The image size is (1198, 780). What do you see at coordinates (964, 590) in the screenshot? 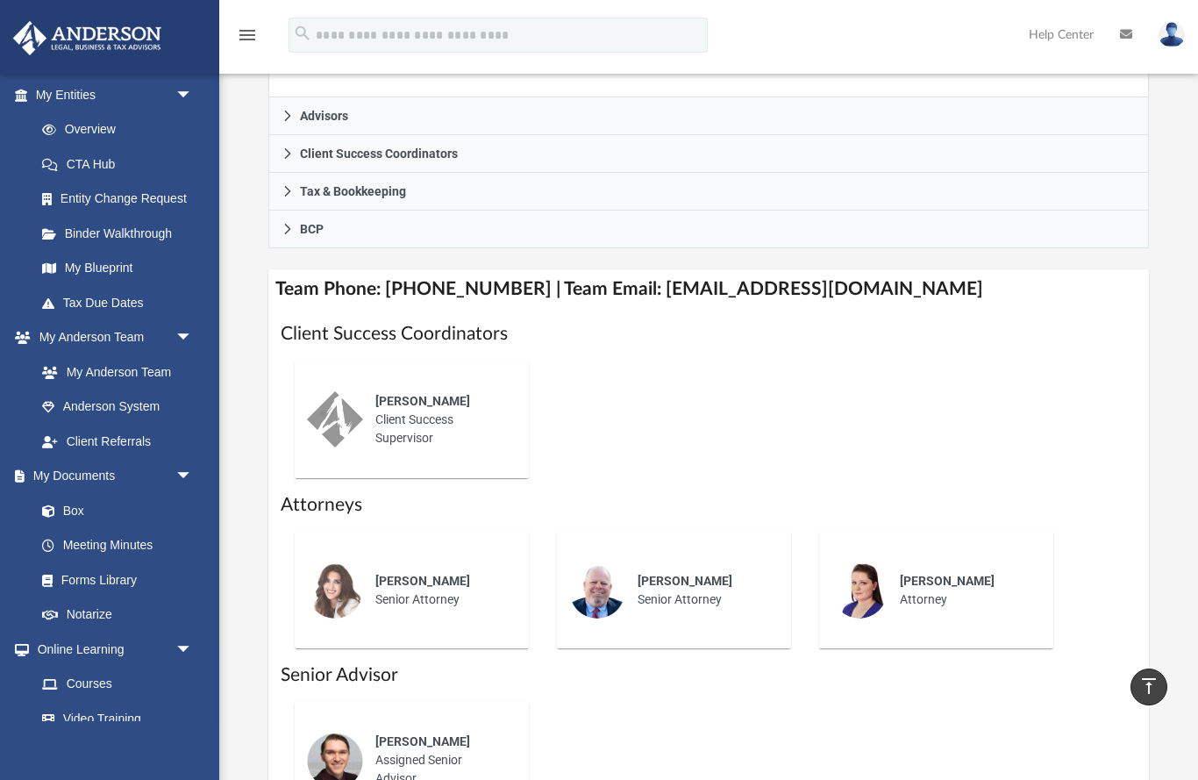
I see `div: Attorney` at bounding box center [964, 590].